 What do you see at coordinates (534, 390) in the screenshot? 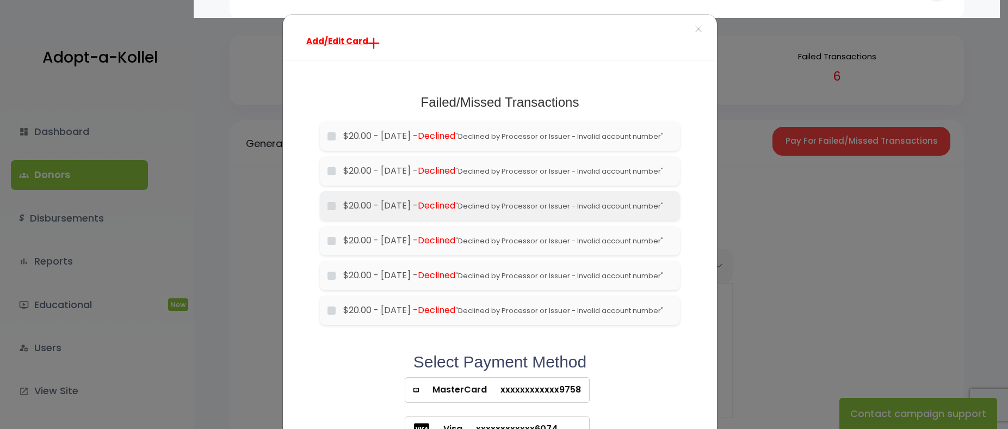
I see `span: xxxxxxxxxxxx9758` at bounding box center [534, 390].